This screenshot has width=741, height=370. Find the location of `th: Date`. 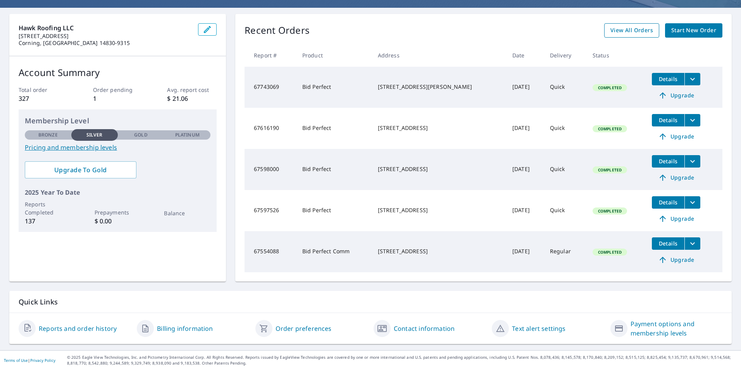

th: Date is located at coordinates (525, 55).